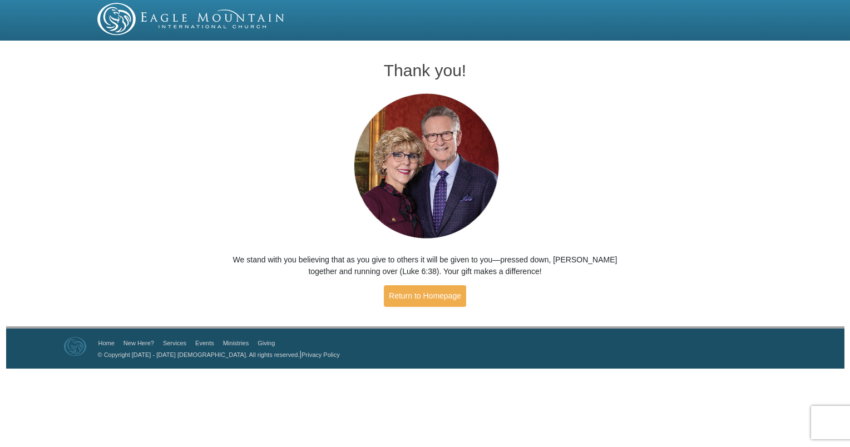 The width and height of the screenshot is (850, 447). Describe the element at coordinates (106, 343) in the screenshot. I see `a: Home` at that location.